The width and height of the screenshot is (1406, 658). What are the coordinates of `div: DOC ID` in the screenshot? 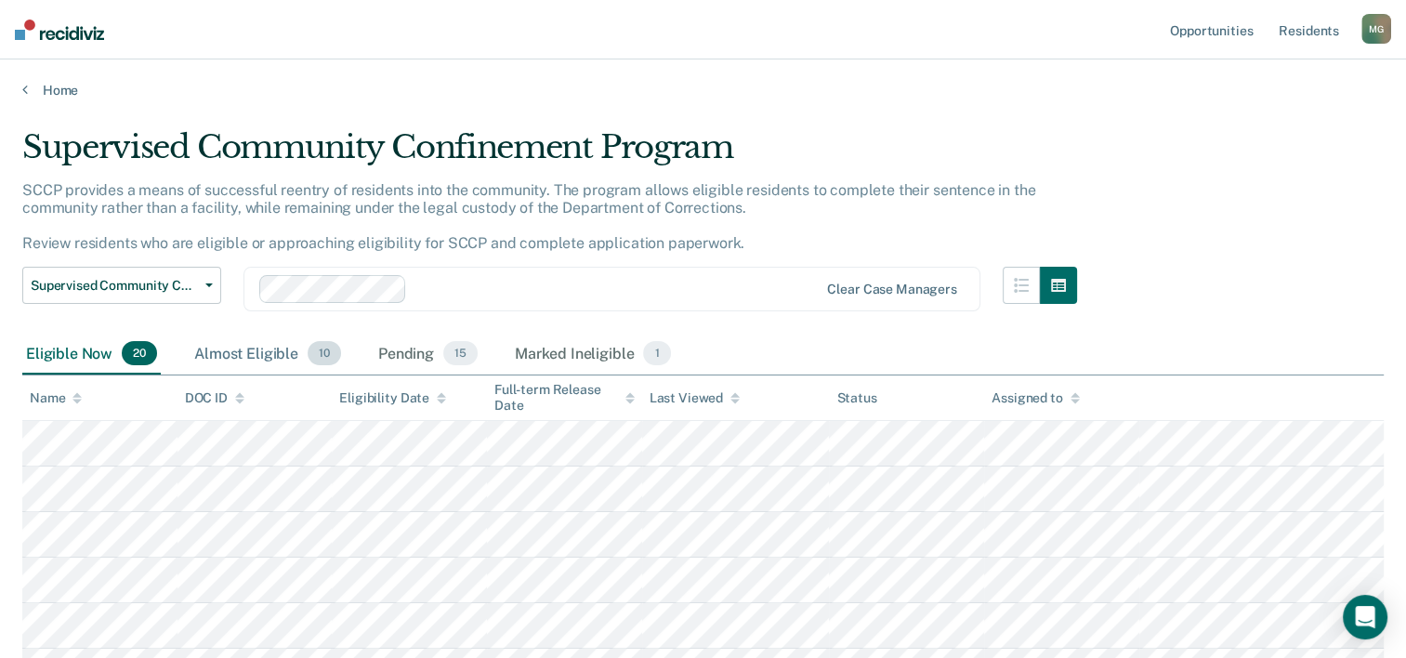 It's located at (215, 398).